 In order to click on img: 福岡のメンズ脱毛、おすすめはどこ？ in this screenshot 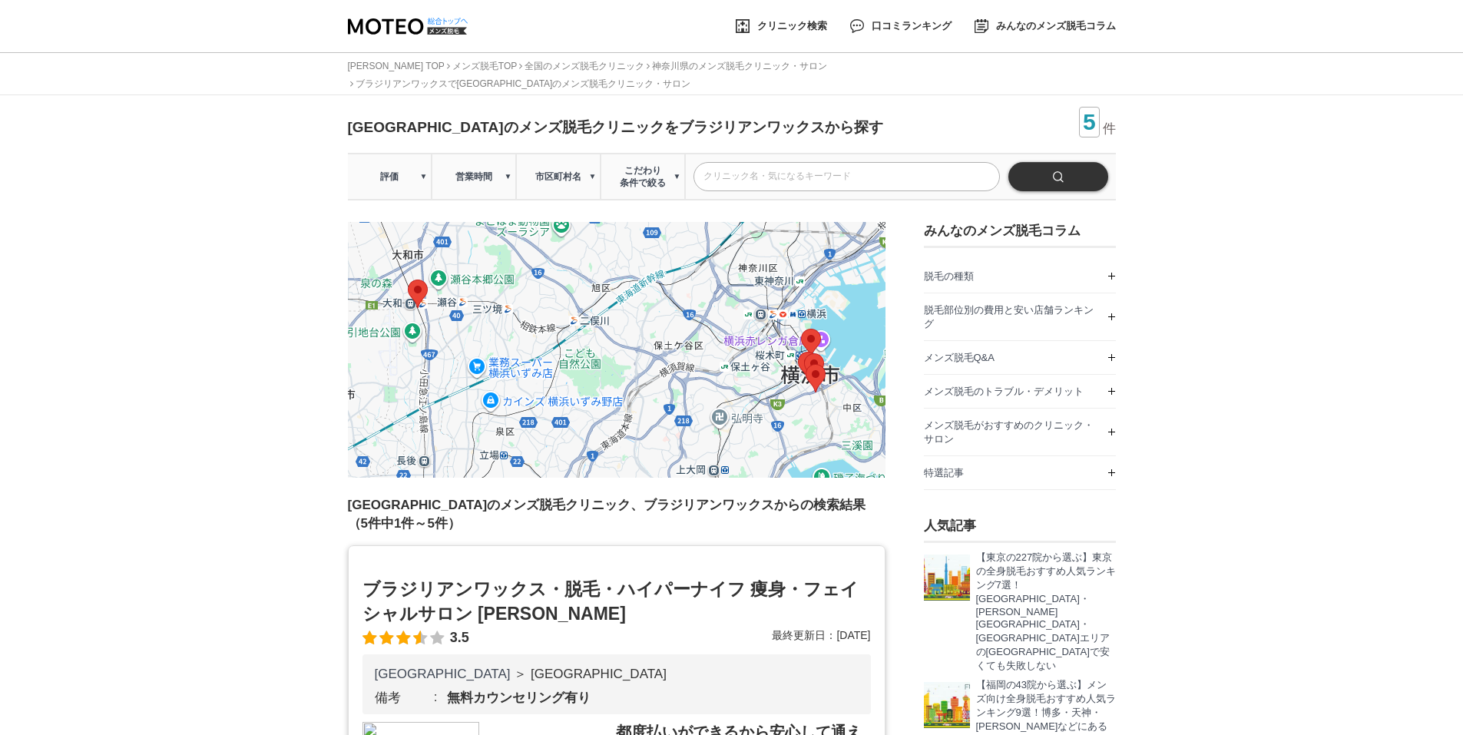, I will do `click(947, 705)`.